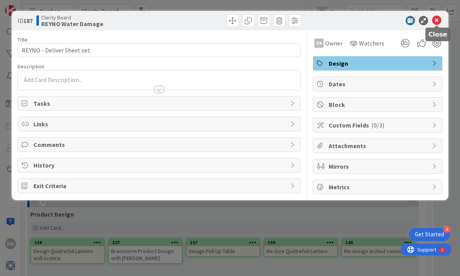  I want to click on span: Comments, so click(160, 144).